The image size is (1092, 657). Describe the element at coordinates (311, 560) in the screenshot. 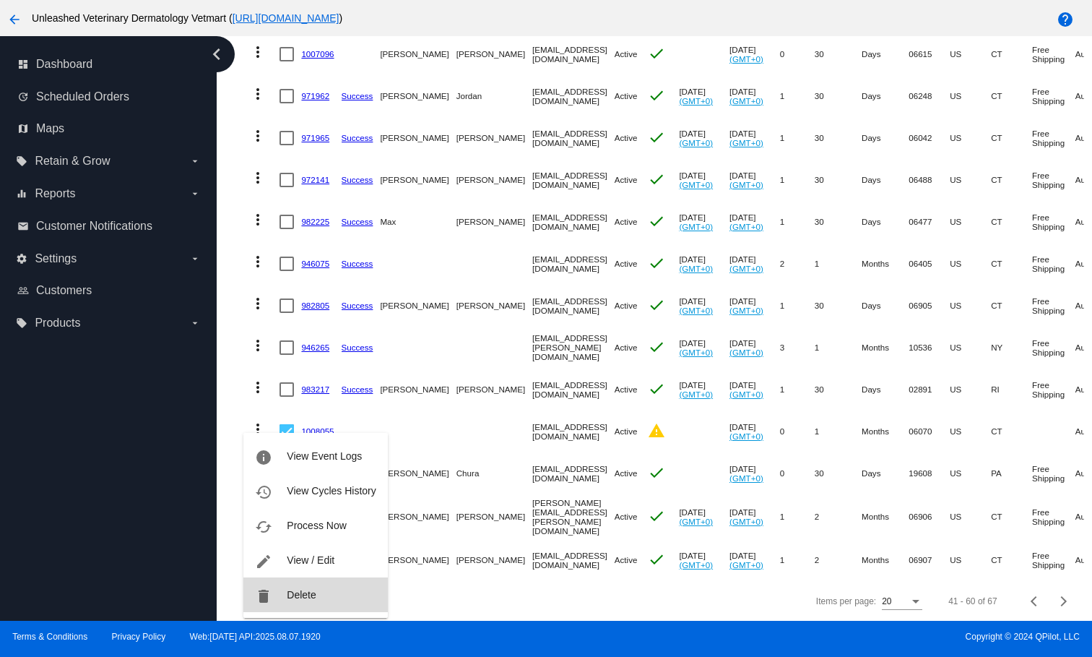

I see `span: View / Edit` at that location.